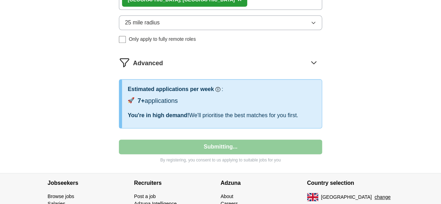  Describe the element at coordinates (221, 160) in the screenshot. I see `p: By registering, you consent to us applying to suitable jobs for you` at that location.